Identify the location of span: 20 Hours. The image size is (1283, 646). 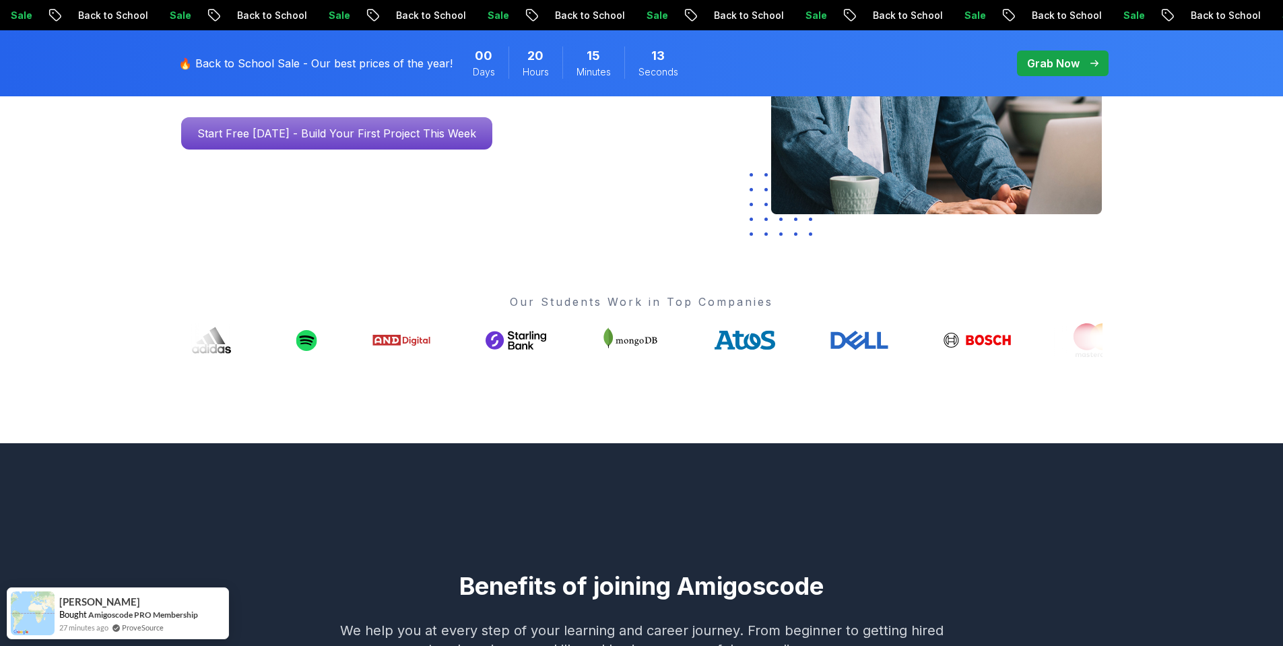
(535, 56).